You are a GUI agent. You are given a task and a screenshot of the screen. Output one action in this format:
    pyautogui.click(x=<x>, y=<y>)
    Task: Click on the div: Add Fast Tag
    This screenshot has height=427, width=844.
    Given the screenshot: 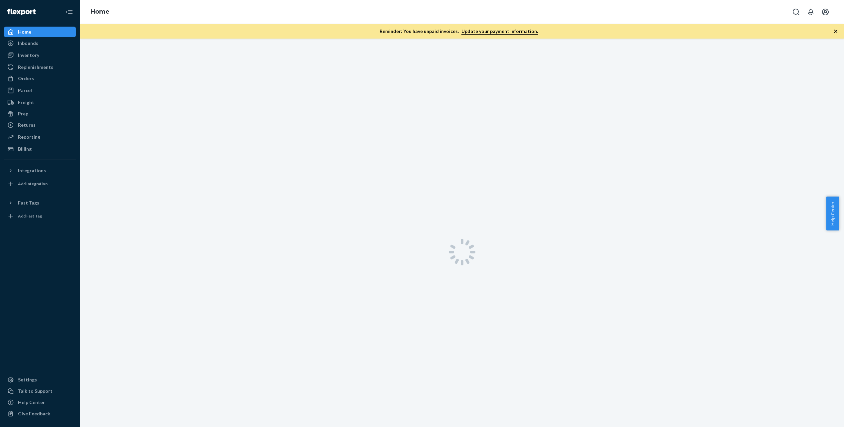 What is the action you would take?
    pyautogui.click(x=30, y=216)
    